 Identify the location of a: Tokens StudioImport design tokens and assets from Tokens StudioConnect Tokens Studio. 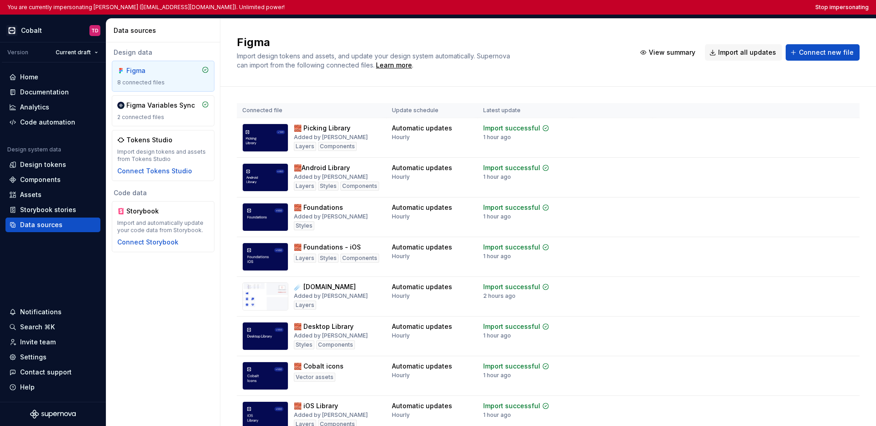
(163, 156).